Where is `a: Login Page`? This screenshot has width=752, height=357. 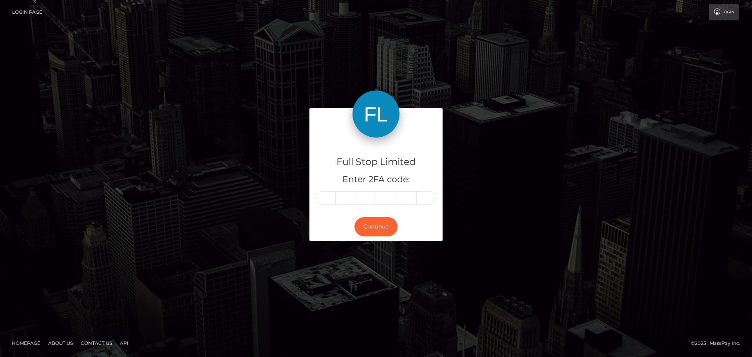
a: Login Page is located at coordinates (27, 12).